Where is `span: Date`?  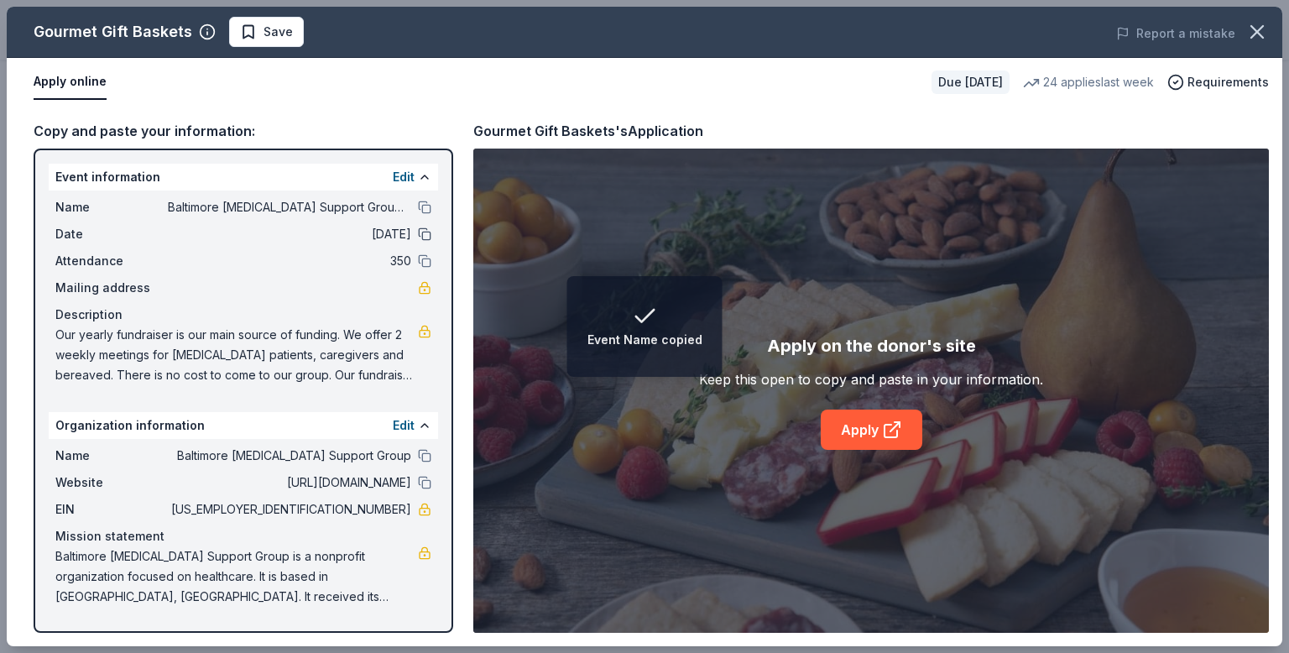
span: Date is located at coordinates (112, 234).